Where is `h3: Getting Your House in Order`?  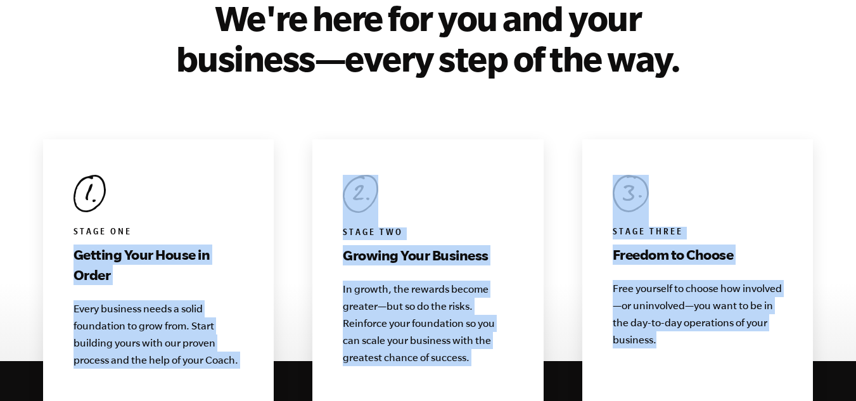 h3: Getting Your House in Order is located at coordinates (158, 265).